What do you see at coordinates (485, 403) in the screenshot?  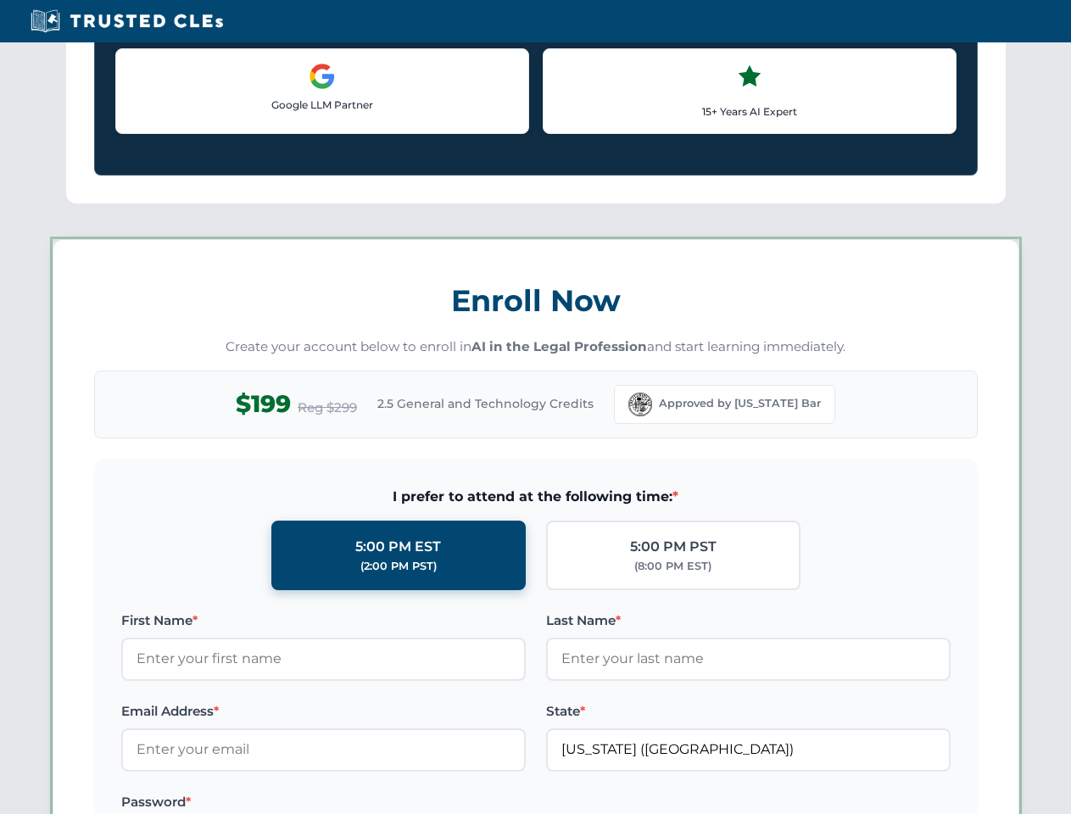 I see `span: 2.5 General and Technology Credits` at bounding box center [485, 403].